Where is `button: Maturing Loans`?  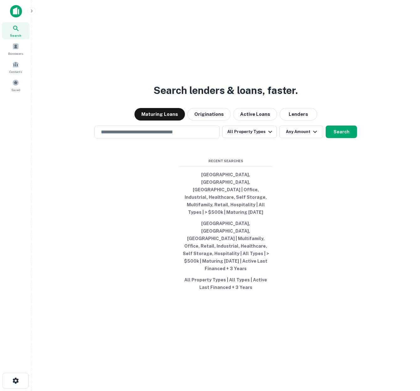
button: Maturing Loans is located at coordinates (159, 114).